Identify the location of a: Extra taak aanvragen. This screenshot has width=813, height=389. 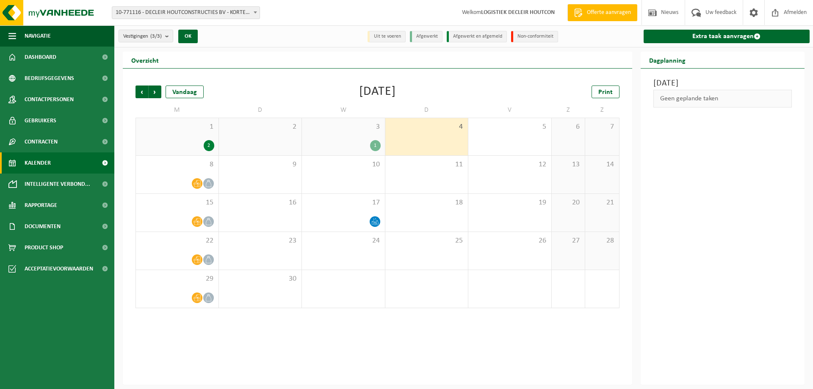
(727, 36).